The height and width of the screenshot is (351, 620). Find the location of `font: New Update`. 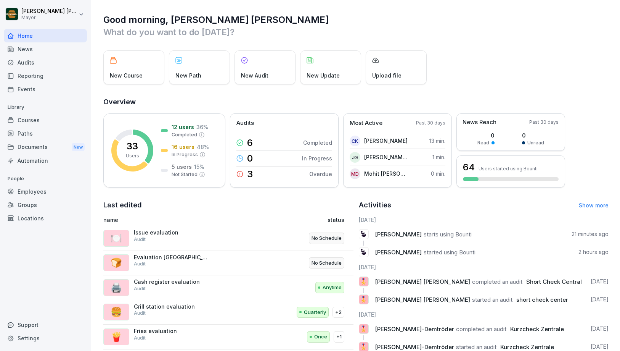

font: New Update is located at coordinates (323, 75).